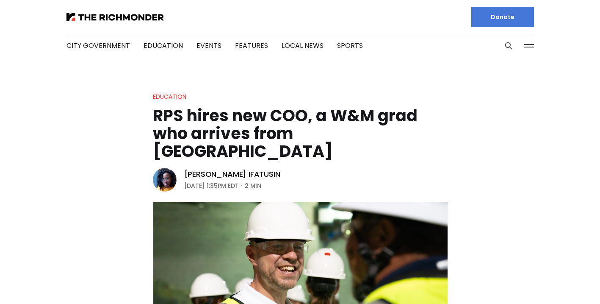  What do you see at coordinates (509, 46) in the screenshot?
I see `button: Search this site` at bounding box center [509, 46].